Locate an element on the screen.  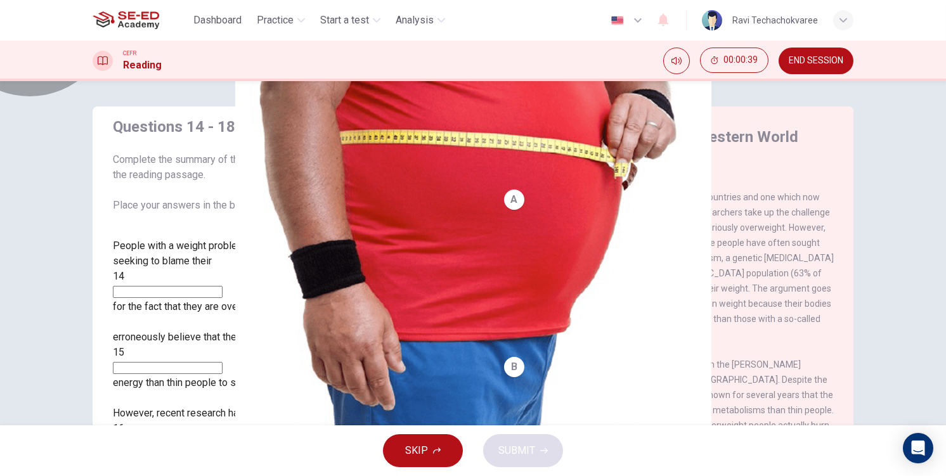
a: Dashboard is located at coordinates (217, 20).